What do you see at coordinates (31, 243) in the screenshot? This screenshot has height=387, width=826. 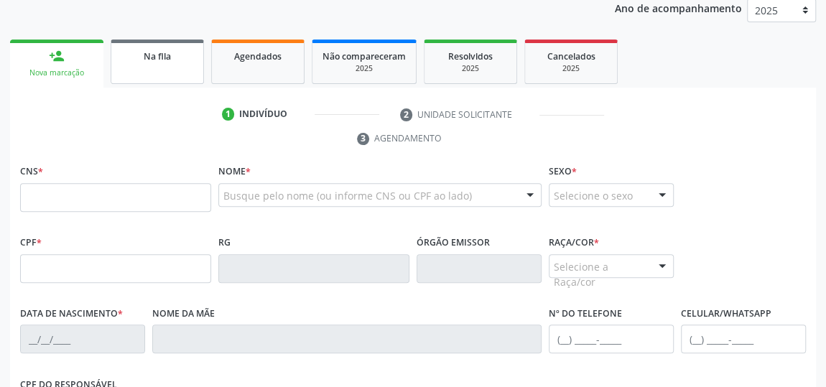 I see `label: CPF` at bounding box center [31, 243].